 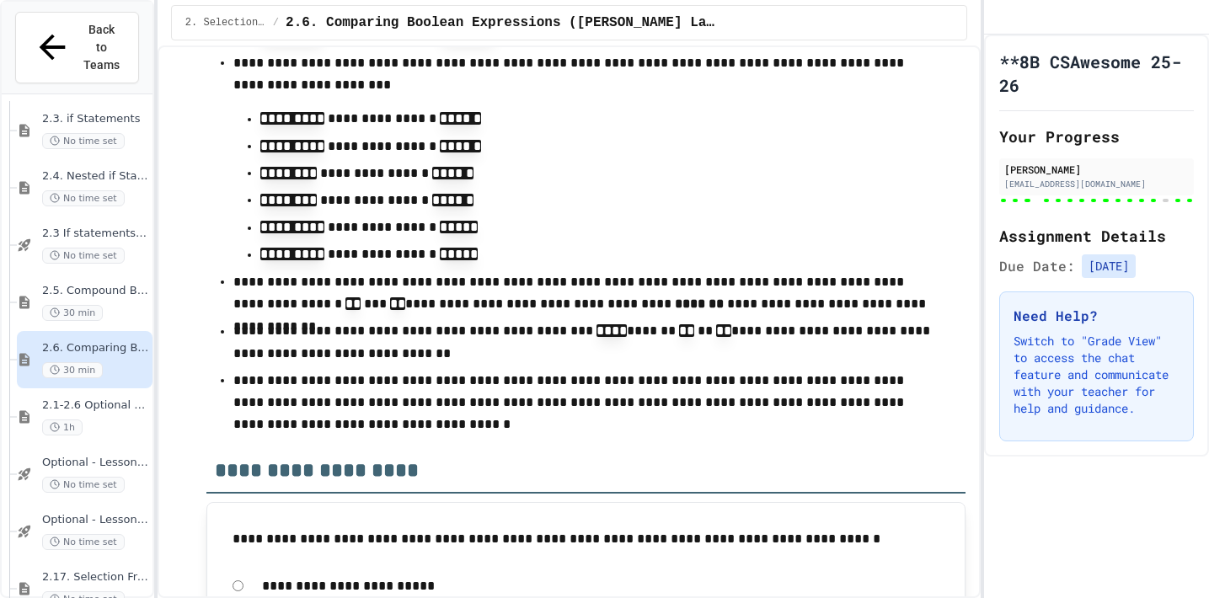 I want to click on span: 1h, so click(x=62, y=427).